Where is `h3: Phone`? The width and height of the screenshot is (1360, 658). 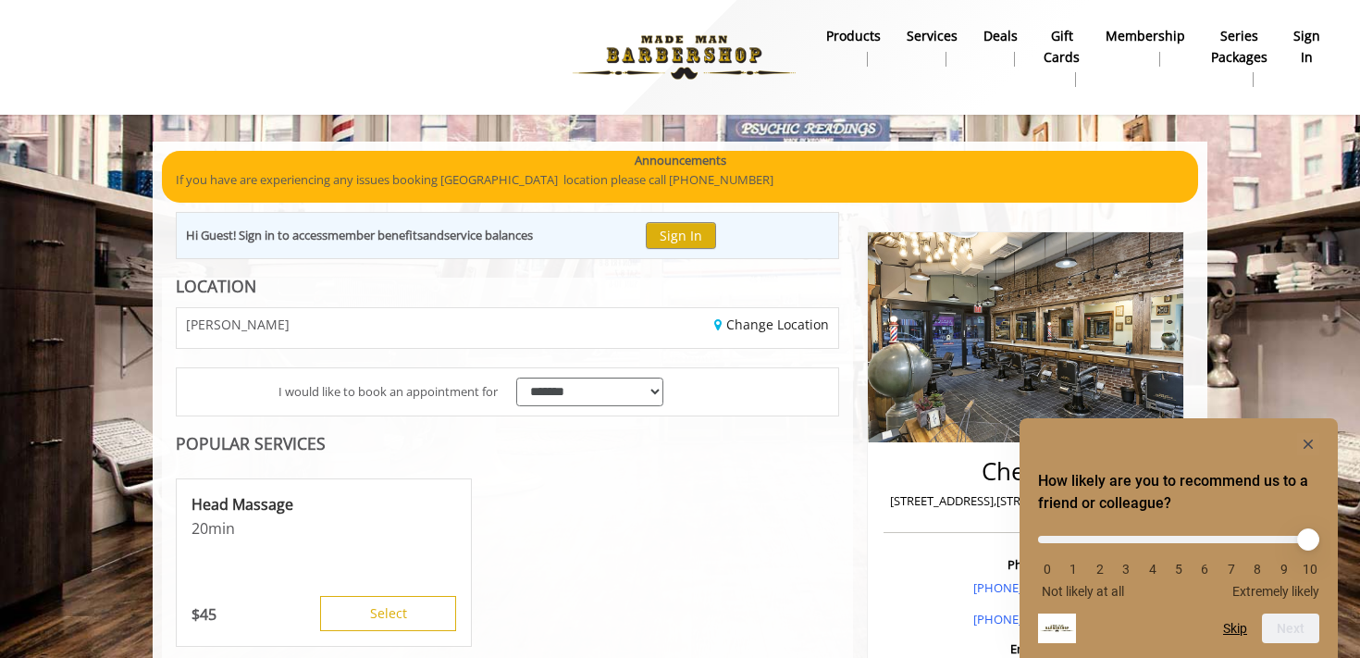
h3: Phone is located at coordinates (1025, 564).